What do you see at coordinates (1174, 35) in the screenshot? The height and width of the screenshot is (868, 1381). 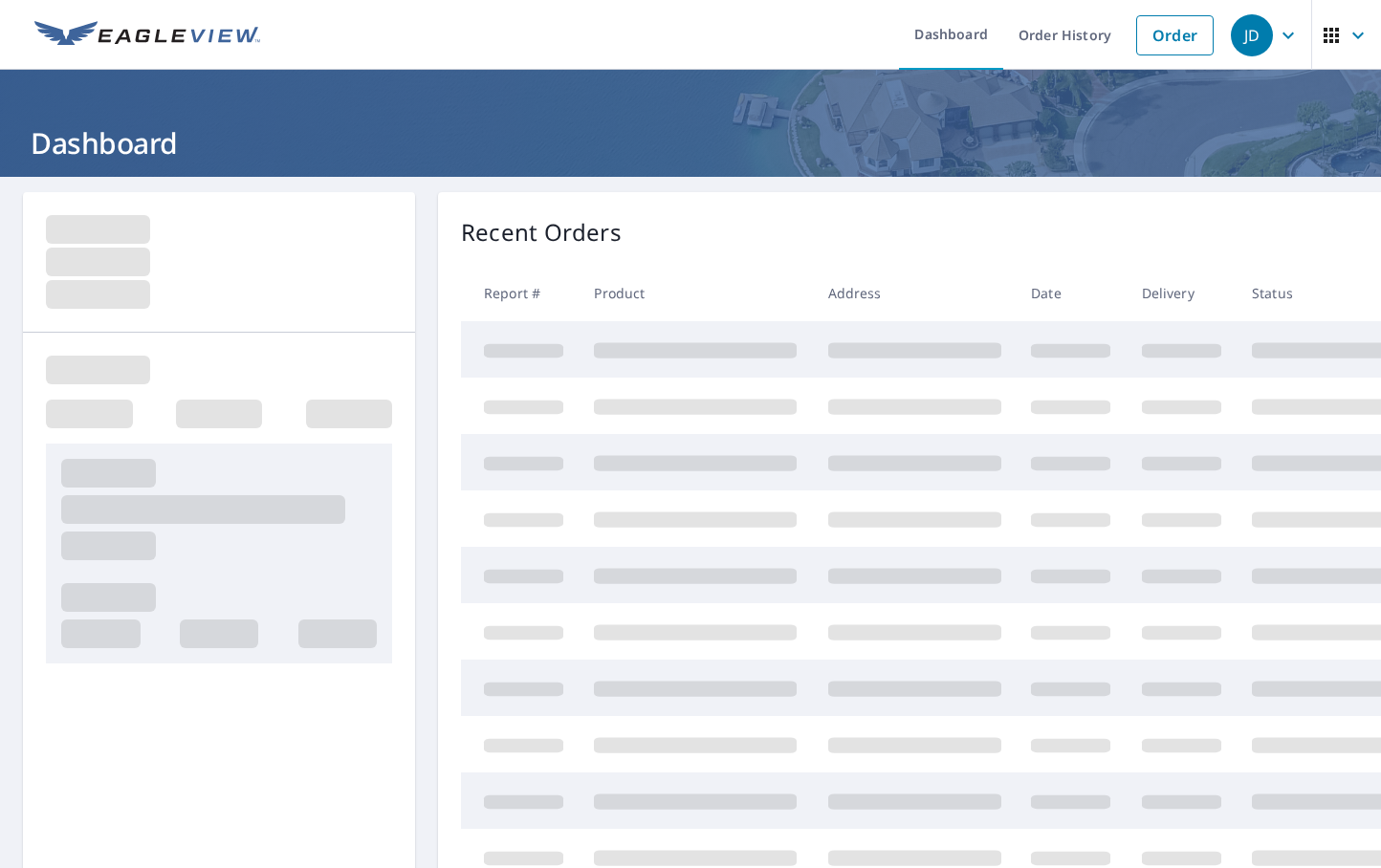 I see `a: Order` at bounding box center [1174, 35].